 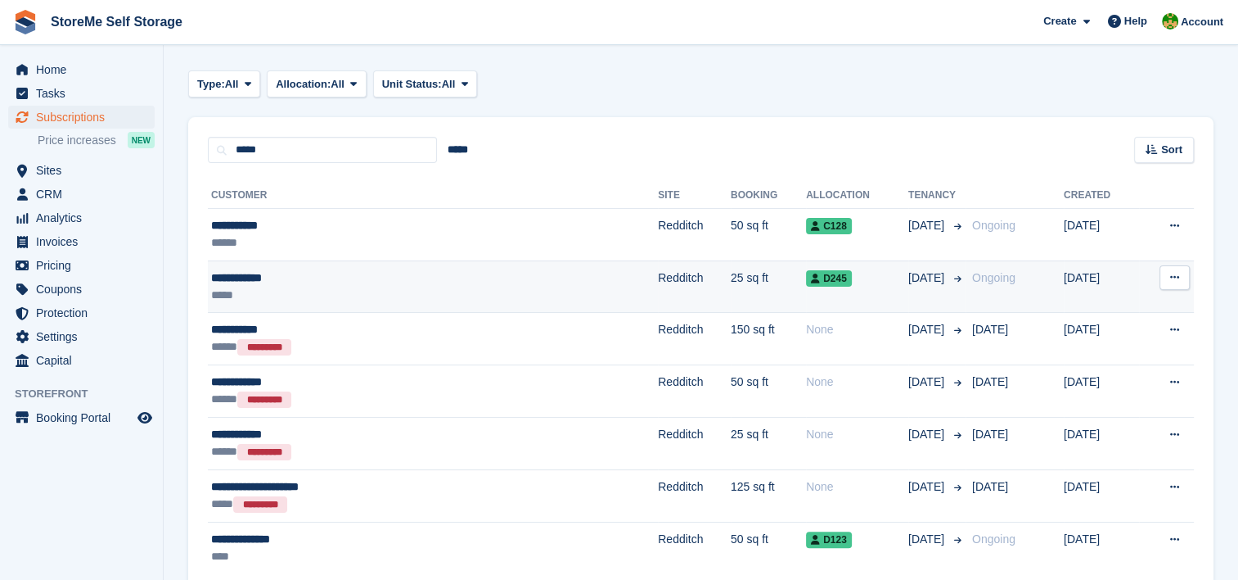 I want to click on span: Capital, so click(x=85, y=360).